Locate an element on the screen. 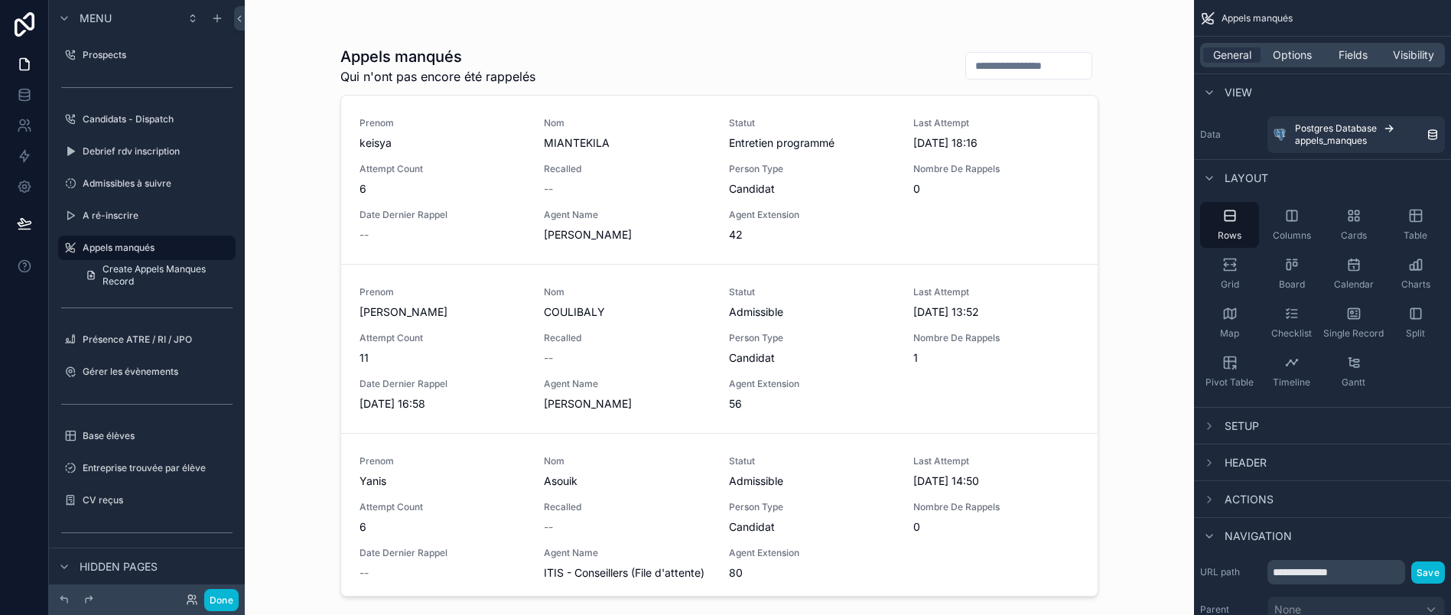  img: Postgres logo is located at coordinates (1280, 135).